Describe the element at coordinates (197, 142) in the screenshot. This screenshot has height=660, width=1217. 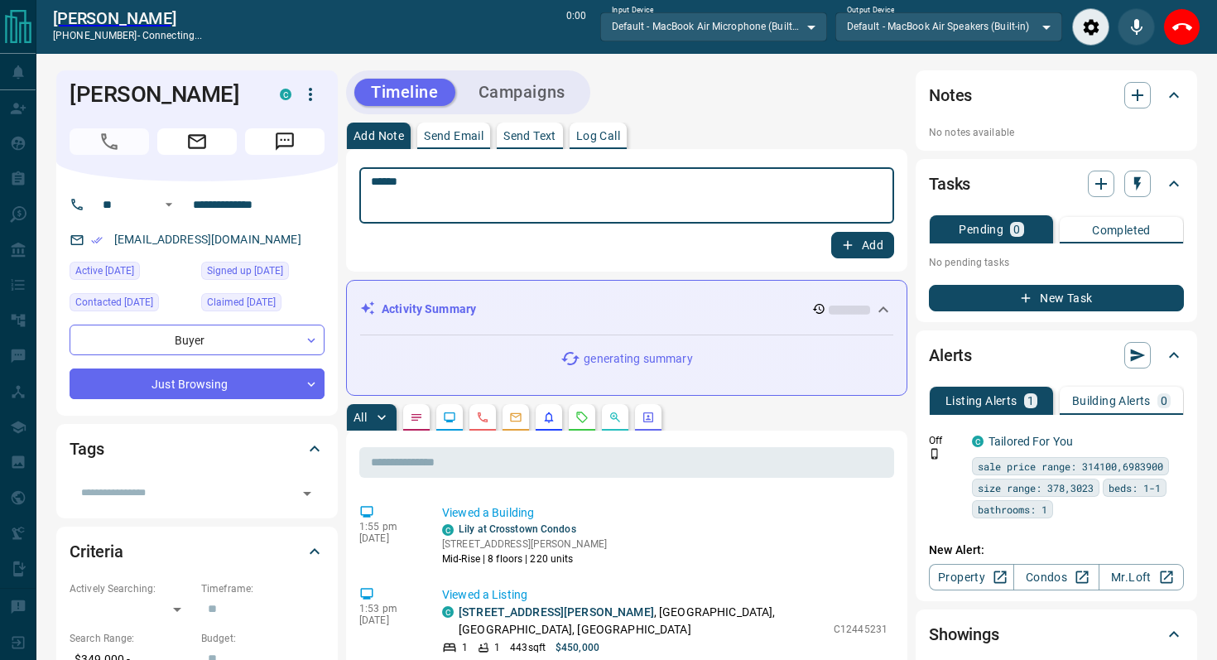
I see `span: Email` at that location.